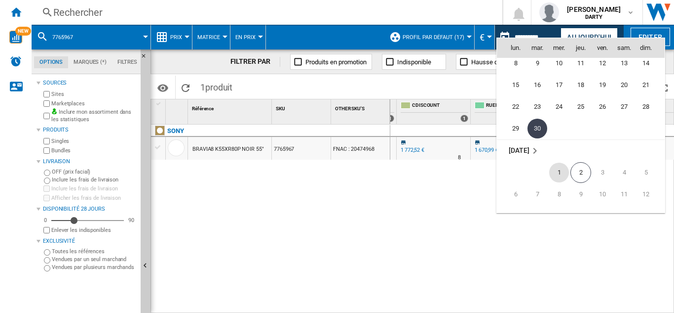 The height and width of the screenshot is (313, 674). I want to click on span: 18, so click(581, 85).